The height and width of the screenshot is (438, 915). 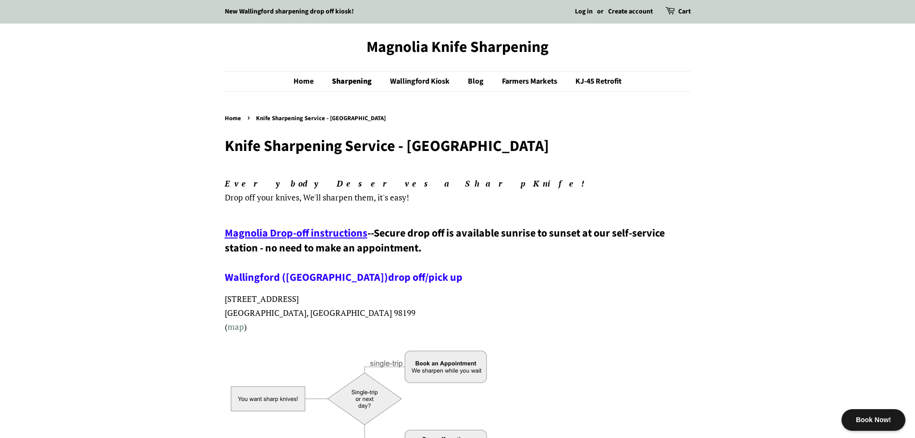 What do you see at coordinates (458, 119) in the screenshot?
I see `nav: breadcrumbs` at bounding box center [458, 119].